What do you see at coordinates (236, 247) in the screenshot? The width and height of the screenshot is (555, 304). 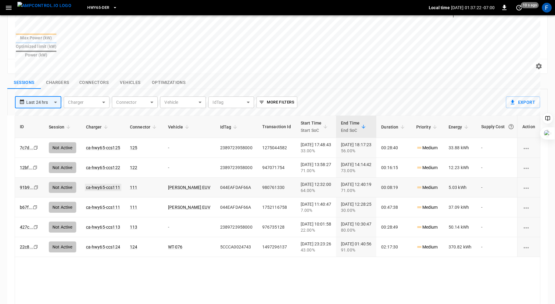 I see `td: 5CCCA0024743` at bounding box center [236, 247].